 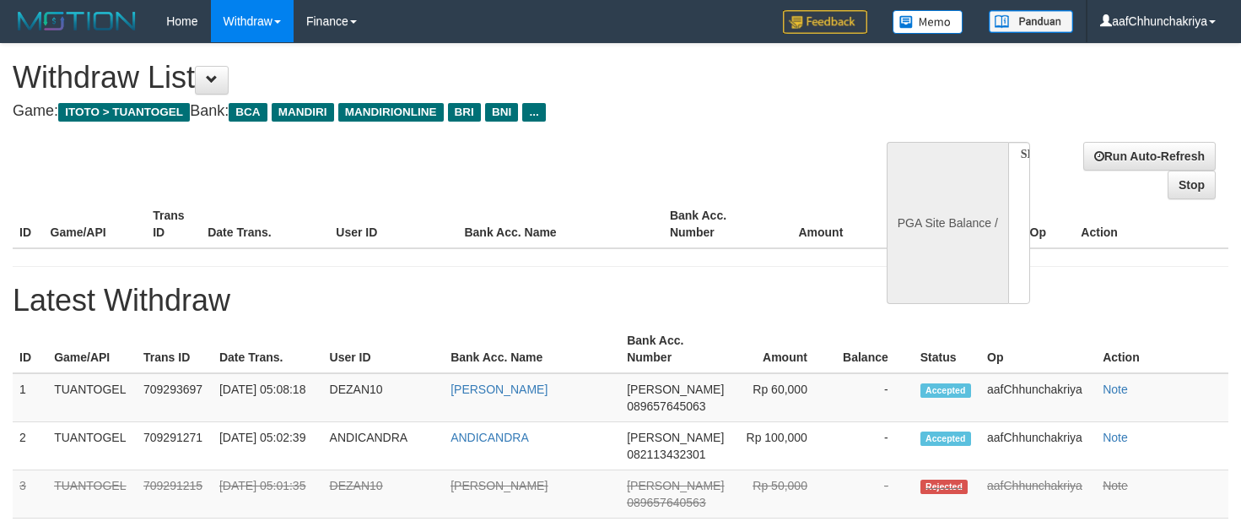 I want to click on span: MANDIRIONLINE, so click(x=391, y=112).